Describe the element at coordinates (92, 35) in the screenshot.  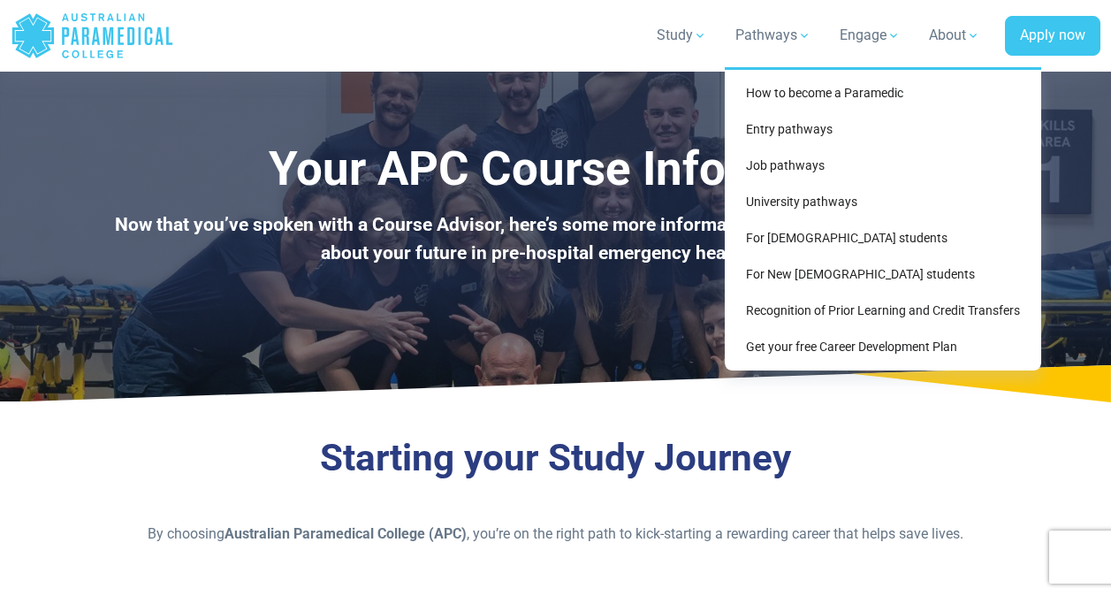
I see `a: Australian Paramedical College` at that location.